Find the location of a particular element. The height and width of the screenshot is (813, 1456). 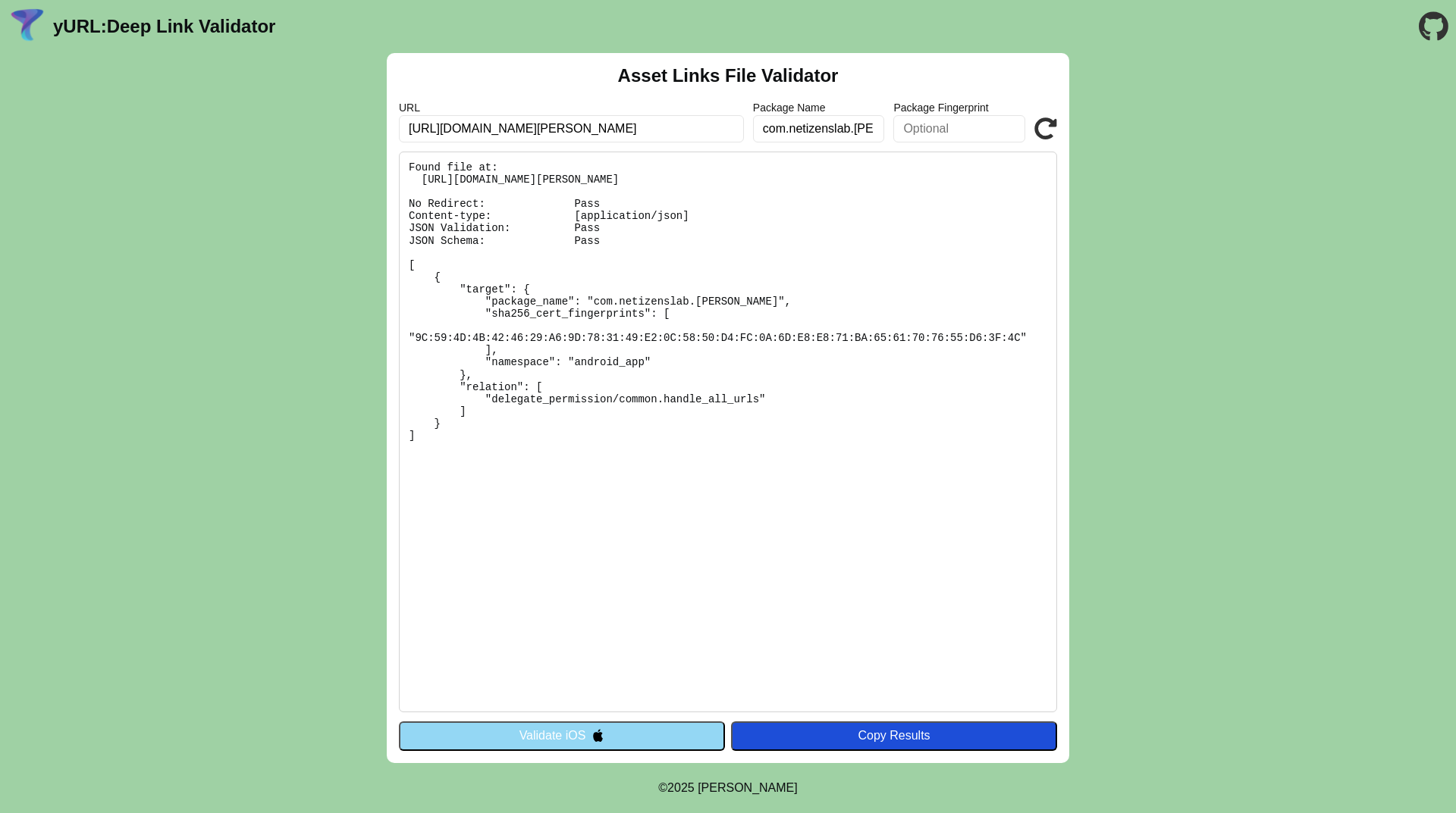

label: Package Name is located at coordinates (819, 108).